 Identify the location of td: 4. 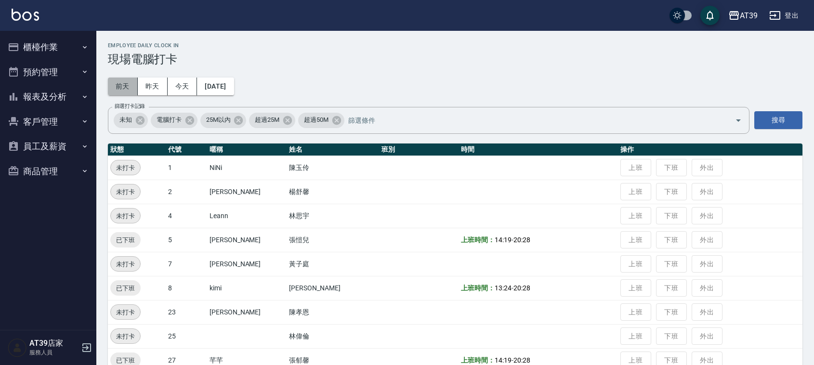
(186, 216).